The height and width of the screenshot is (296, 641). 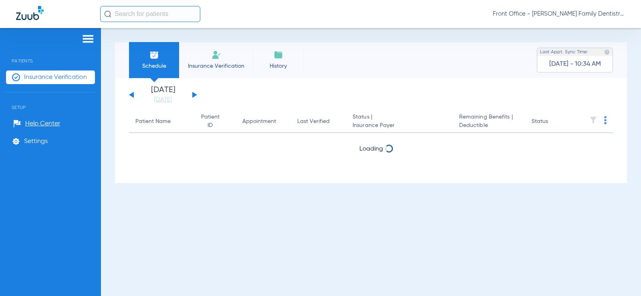 What do you see at coordinates (564, 52) in the screenshot?
I see `span: Last Appt. Sync Time:` at bounding box center [564, 52].